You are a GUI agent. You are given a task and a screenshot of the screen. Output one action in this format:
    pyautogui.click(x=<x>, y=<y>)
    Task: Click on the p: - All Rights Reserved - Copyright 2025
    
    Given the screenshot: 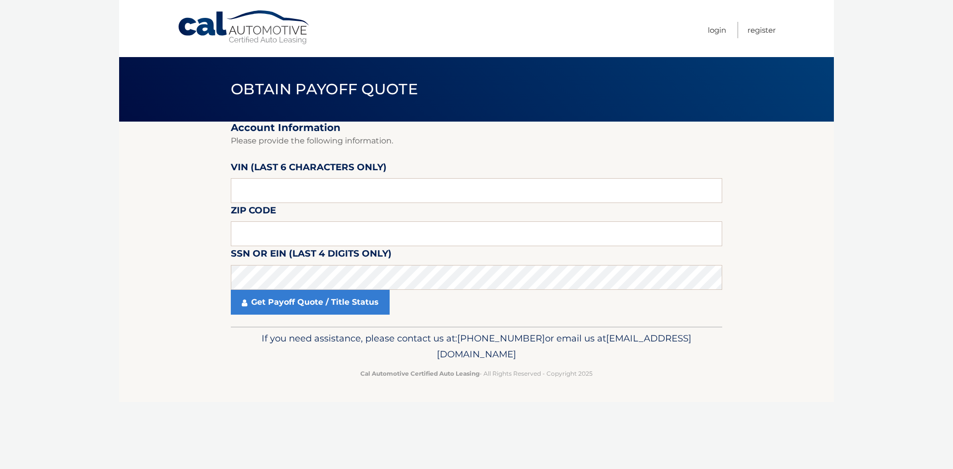 What is the action you would take?
    pyautogui.click(x=477, y=373)
    